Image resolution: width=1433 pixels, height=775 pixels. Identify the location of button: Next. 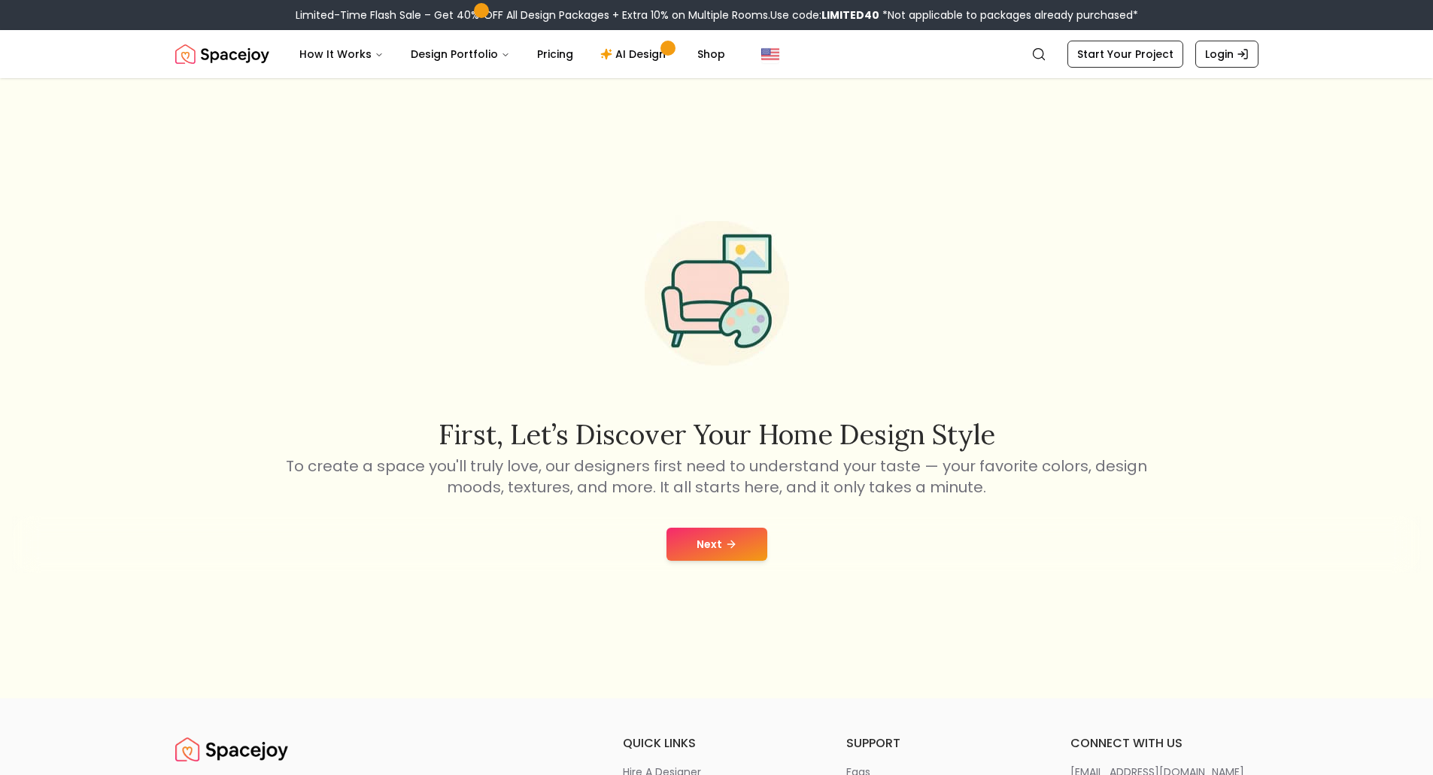
(717, 544).